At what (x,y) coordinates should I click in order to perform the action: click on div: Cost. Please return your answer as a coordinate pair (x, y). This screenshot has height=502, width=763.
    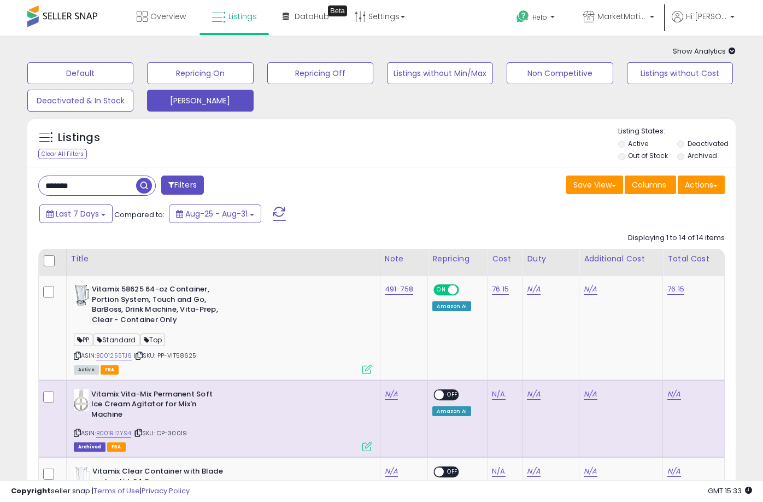
    Looking at the image, I should click on (505, 259).